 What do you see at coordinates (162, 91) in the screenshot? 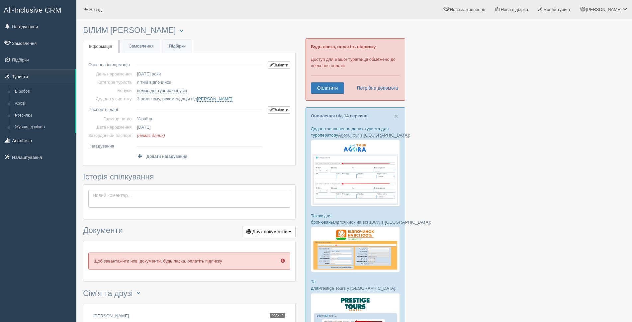
I see `span: немає доступних бонусів` at bounding box center [162, 91].